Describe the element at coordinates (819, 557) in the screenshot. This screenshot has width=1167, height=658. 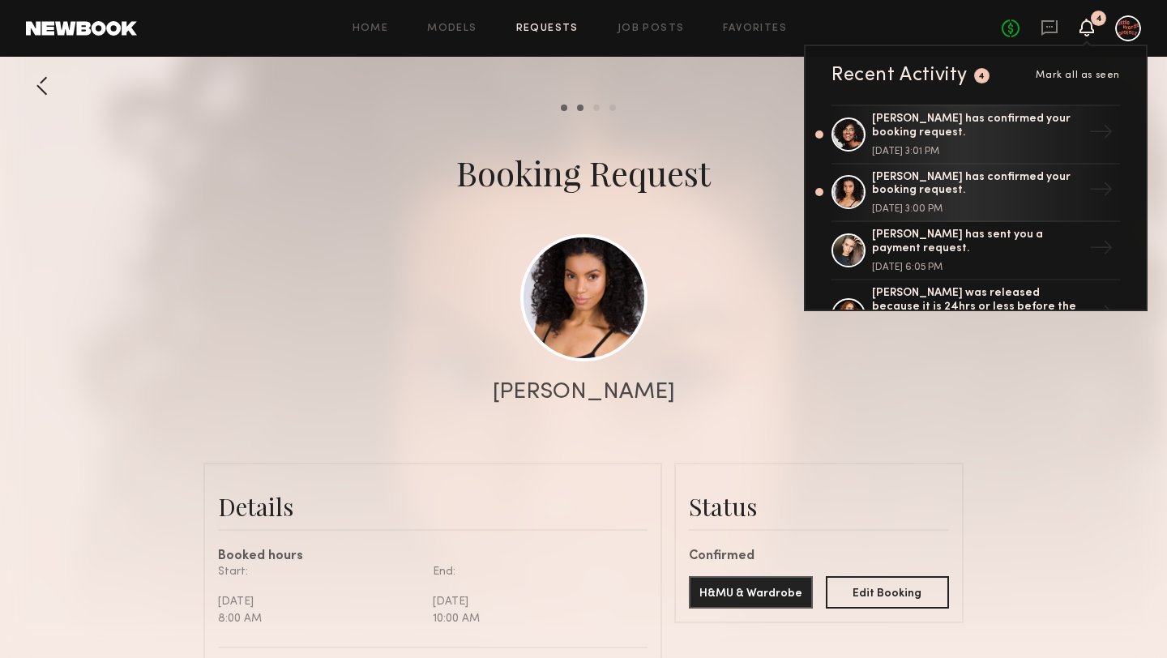
I see `div: Confirmed` at that location.